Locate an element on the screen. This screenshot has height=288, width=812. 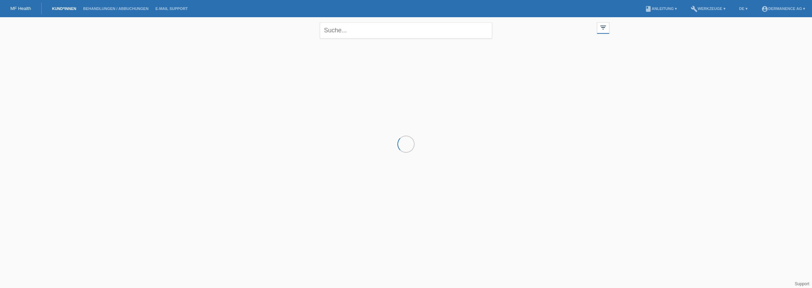
i: filter_list is located at coordinates (603, 28).